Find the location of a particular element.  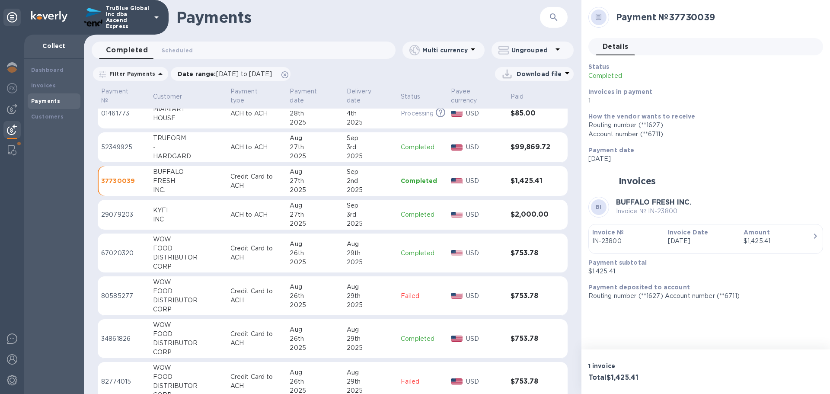

span: Payment type is located at coordinates (257, 96).